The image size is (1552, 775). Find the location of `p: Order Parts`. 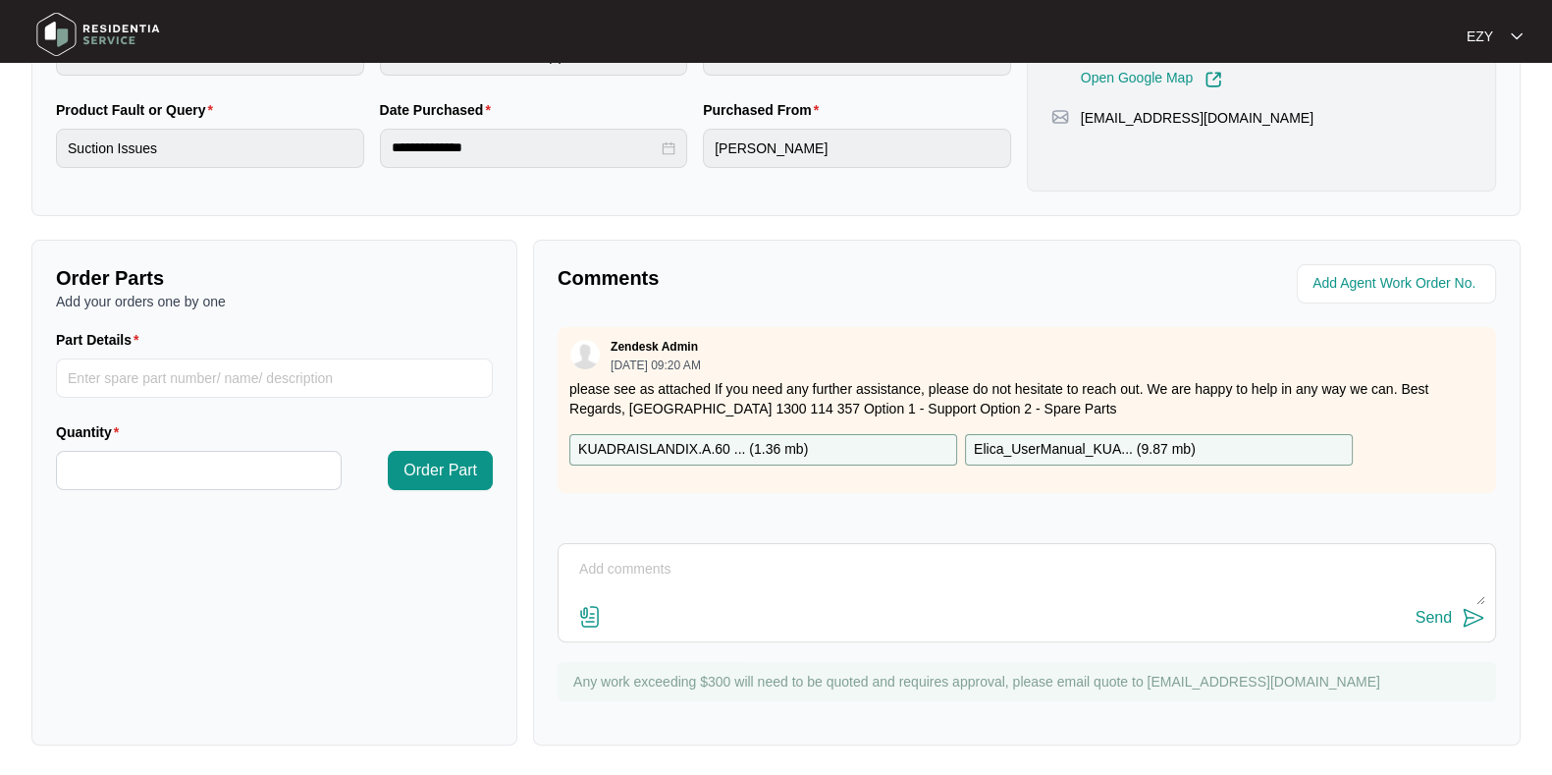

p: Order Parts is located at coordinates (274, 278).